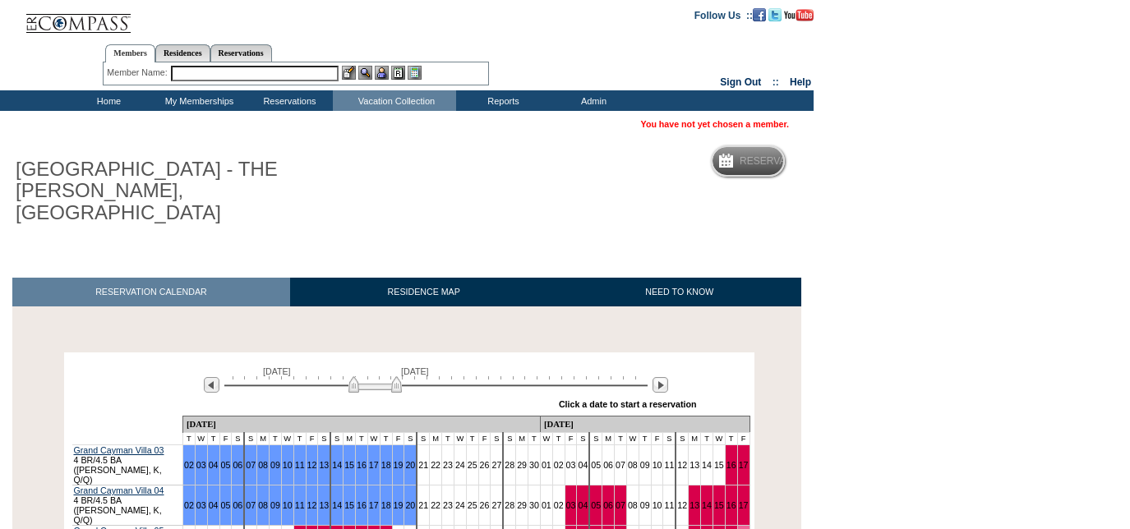  I want to click on a: 05, so click(226, 506).